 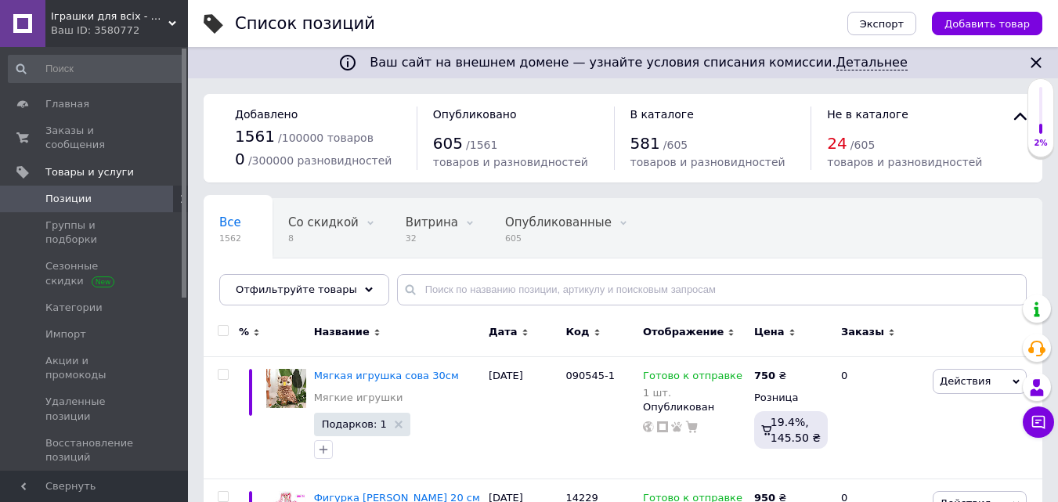 What do you see at coordinates (95, 273) in the screenshot?
I see `span: Сезонные скидки` at bounding box center [95, 273].